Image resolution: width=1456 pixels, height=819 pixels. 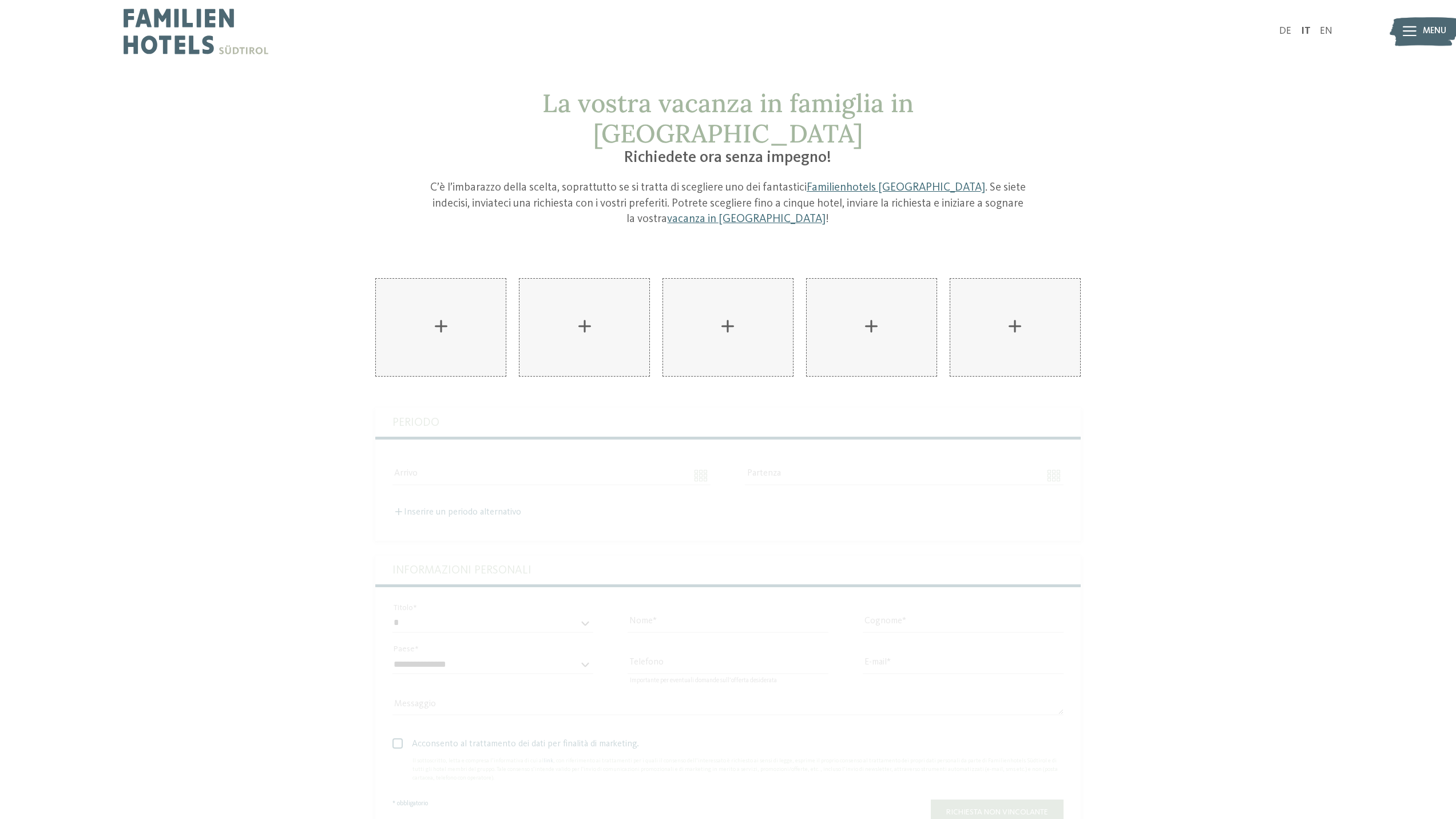 What do you see at coordinates (1285, 31) in the screenshot?
I see `a: DE` at bounding box center [1285, 31].